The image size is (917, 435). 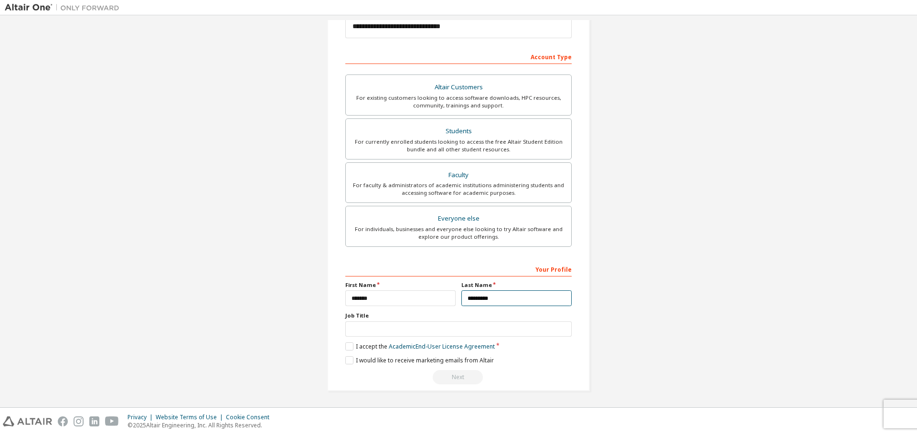 I want to click on div: Account Type, so click(x=459, y=56).